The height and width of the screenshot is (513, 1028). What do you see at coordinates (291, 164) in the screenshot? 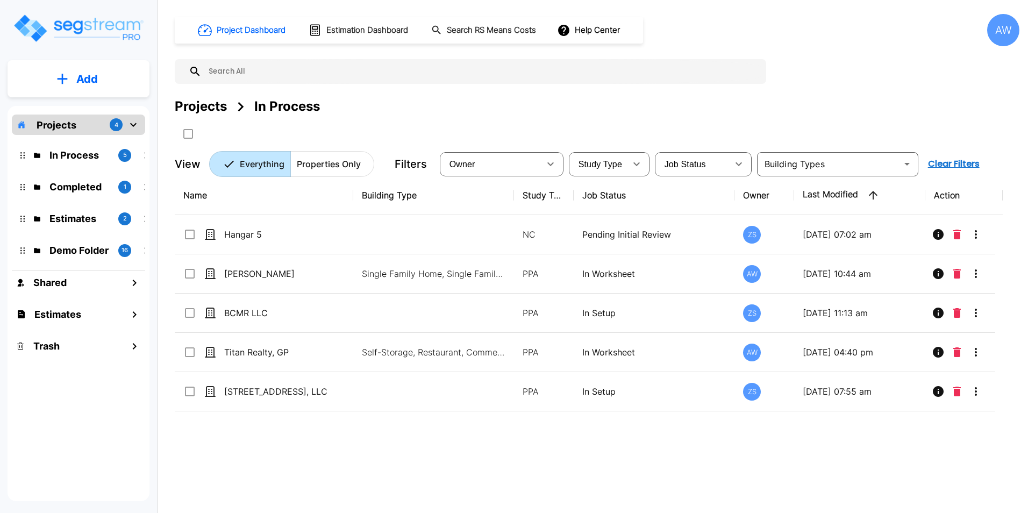
I see `div: Platform` at bounding box center [291, 164].